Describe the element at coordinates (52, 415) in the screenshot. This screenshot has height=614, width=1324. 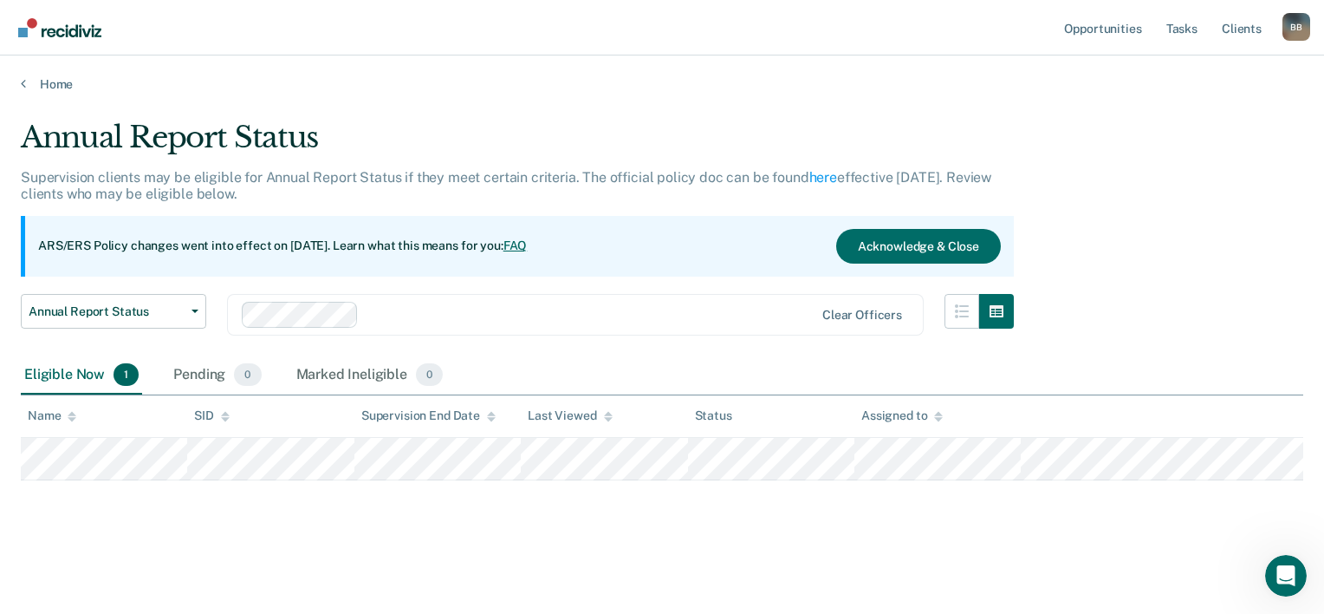
I see `div: Name` at that location.